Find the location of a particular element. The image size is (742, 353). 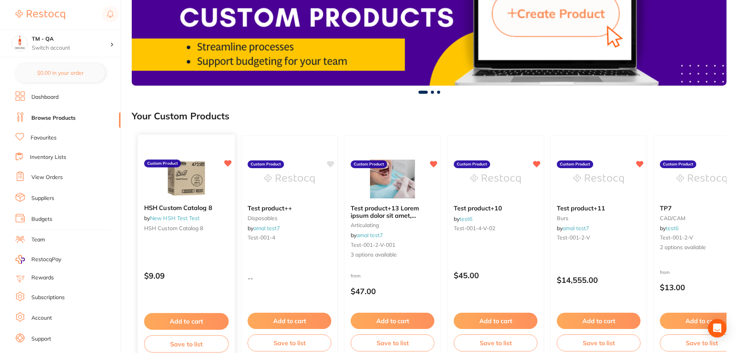

p: $9.09 is located at coordinates (186, 276).